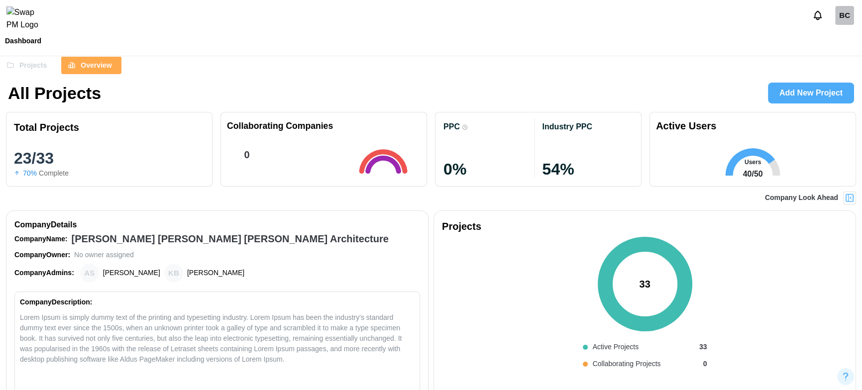 This screenshot has height=390, width=862. I want to click on img: Swap PM Logo, so click(26, 19).